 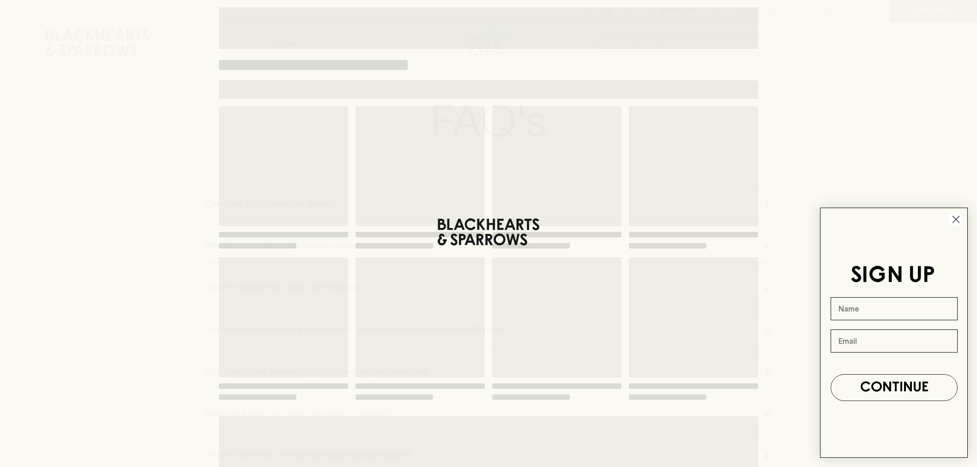 I want to click on input: Email, so click(x=894, y=341).